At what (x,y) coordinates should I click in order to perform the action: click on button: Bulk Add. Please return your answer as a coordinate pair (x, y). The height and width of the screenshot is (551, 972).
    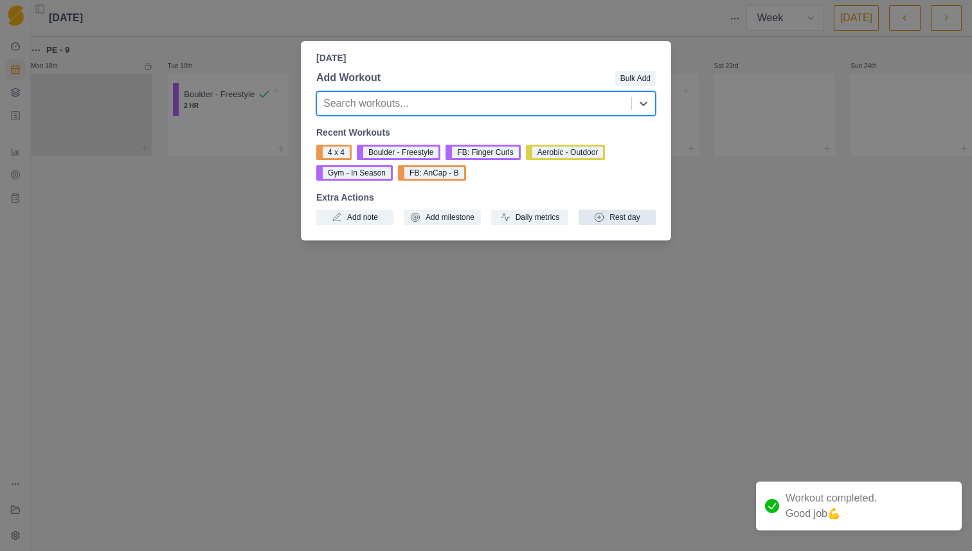
    Looking at the image, I should click on (635, 78).